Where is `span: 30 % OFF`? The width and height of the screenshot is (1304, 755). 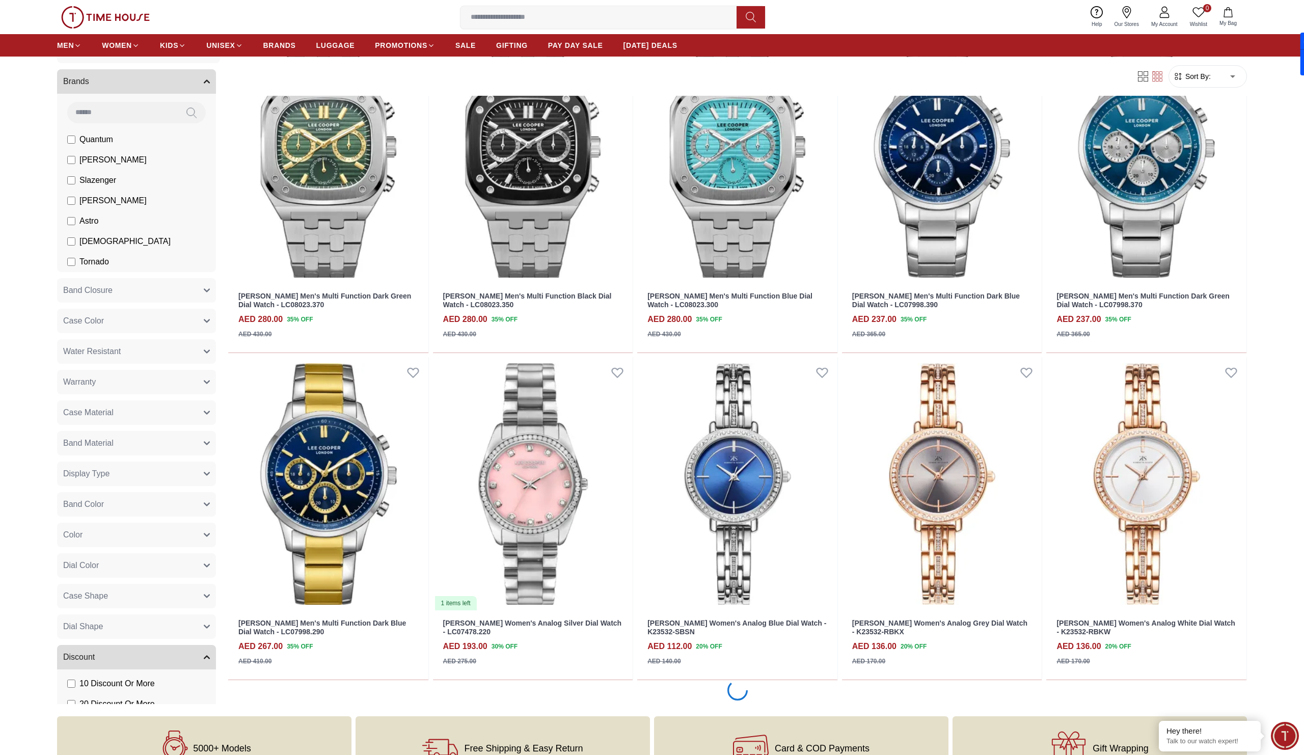
span: 30 % OFF is located at coordinates (504, 647).